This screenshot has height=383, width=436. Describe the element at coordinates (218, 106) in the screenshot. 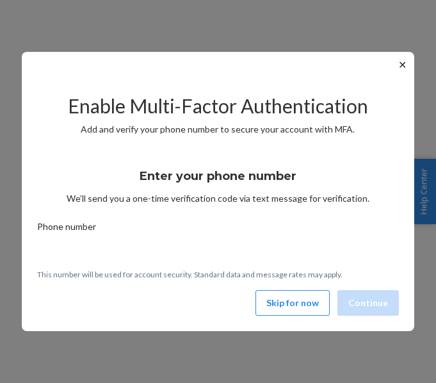

I see `h2: Enable Multi-Factor Authentication` at that location.